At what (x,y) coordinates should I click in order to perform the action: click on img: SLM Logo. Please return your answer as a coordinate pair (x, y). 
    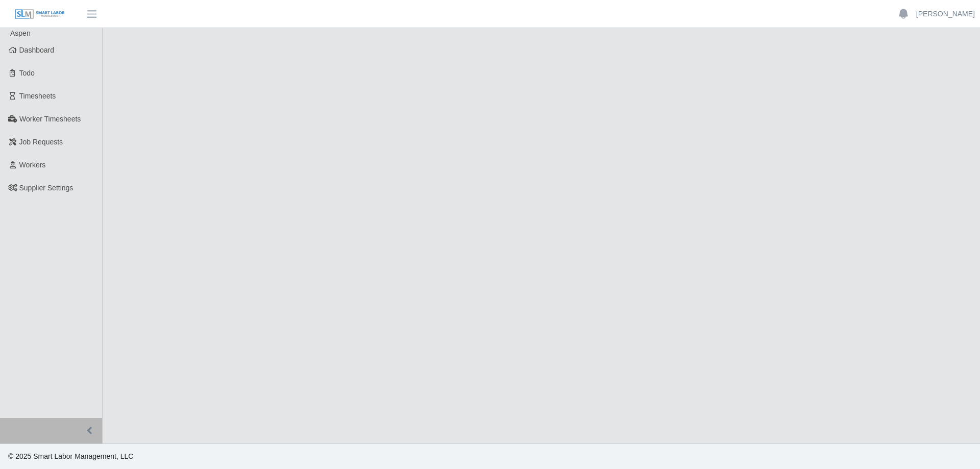
    Looking at the image, I should click on (40, 14).